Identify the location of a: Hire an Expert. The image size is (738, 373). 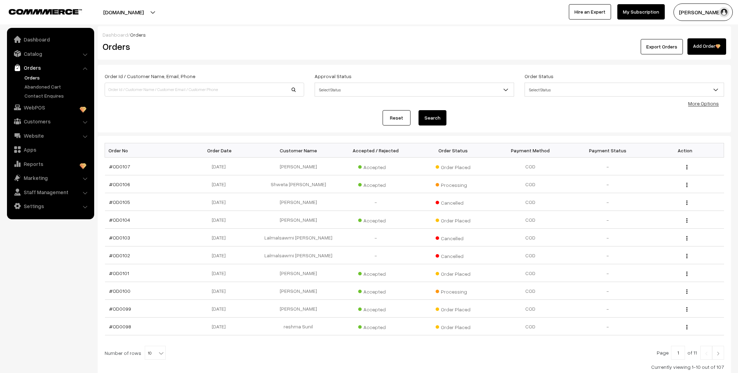
(590, 12).